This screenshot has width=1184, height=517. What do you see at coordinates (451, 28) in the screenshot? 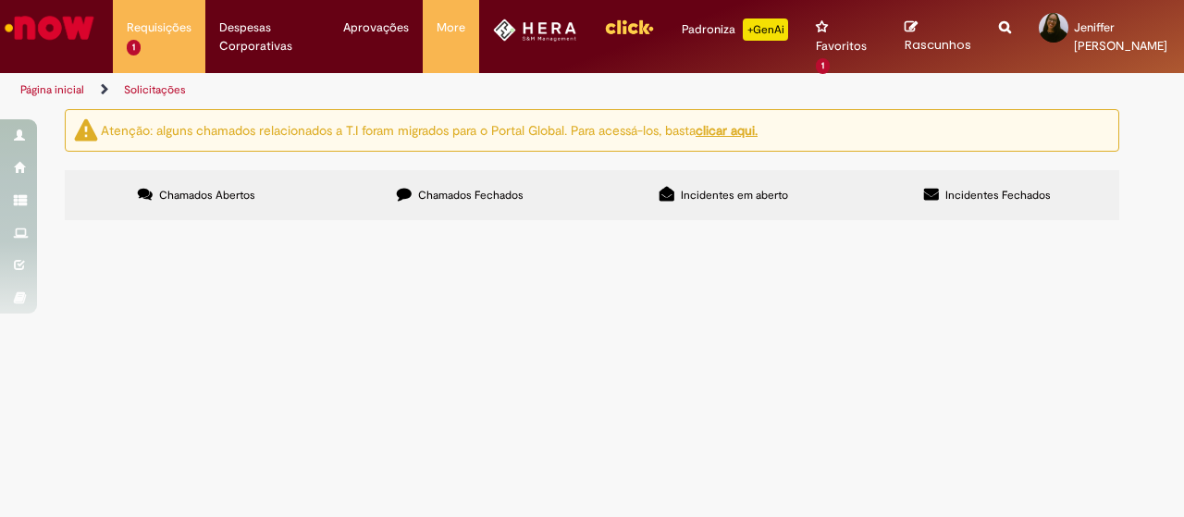
I see `span: More` at bounding box center [451, 28].